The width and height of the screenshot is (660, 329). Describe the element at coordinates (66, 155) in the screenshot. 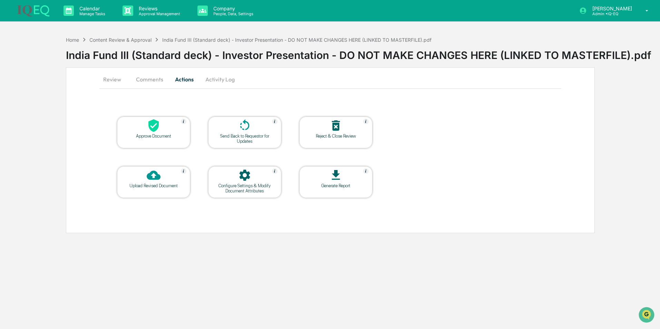

I see `a: Powered byPylon` at that location.